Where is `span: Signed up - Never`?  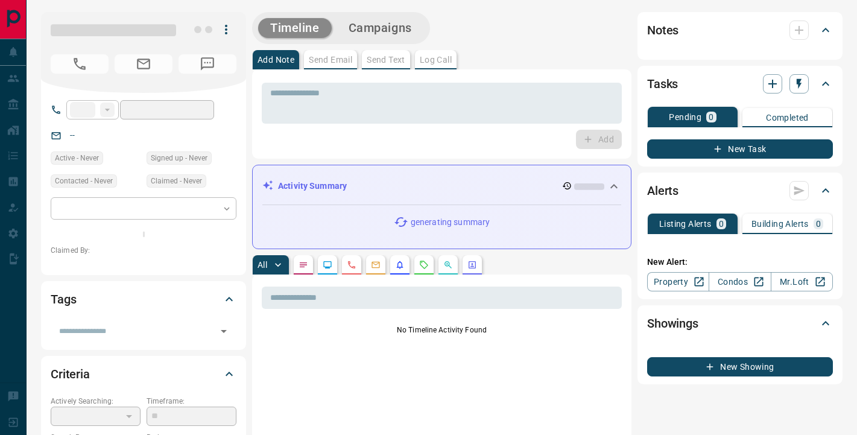
span: Signed up - Never is located at coordinates (179, 158).